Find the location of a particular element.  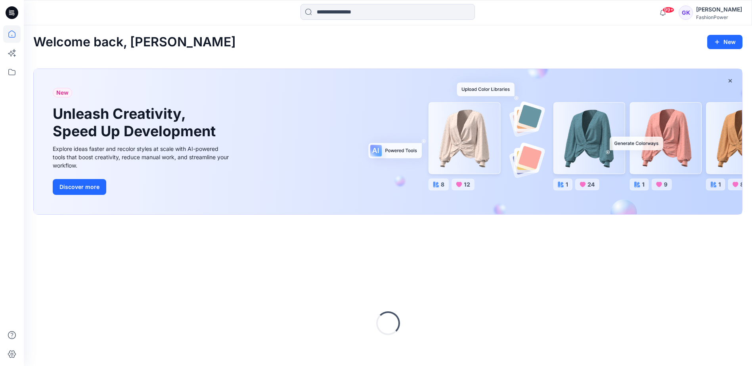

button: New is located at coordinates (725, 42).